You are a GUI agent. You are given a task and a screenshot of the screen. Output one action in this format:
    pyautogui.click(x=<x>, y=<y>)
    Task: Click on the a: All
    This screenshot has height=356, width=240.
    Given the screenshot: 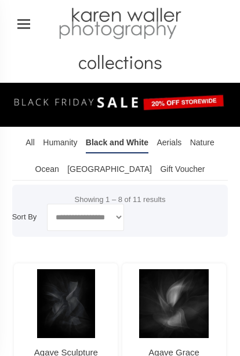 What is the action you would take?
    pyautogui.click(x=30, y=143)
    